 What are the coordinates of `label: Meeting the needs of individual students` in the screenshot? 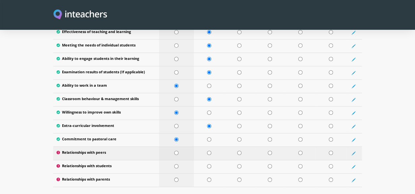 It's located at (106, 46).